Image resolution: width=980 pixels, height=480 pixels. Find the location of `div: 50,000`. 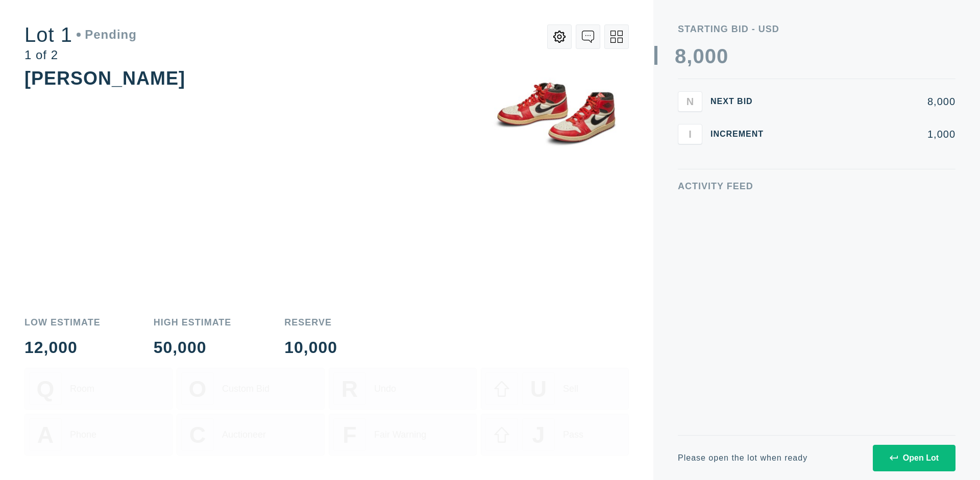

div: 50,000 is located at coordinates (192, 348).